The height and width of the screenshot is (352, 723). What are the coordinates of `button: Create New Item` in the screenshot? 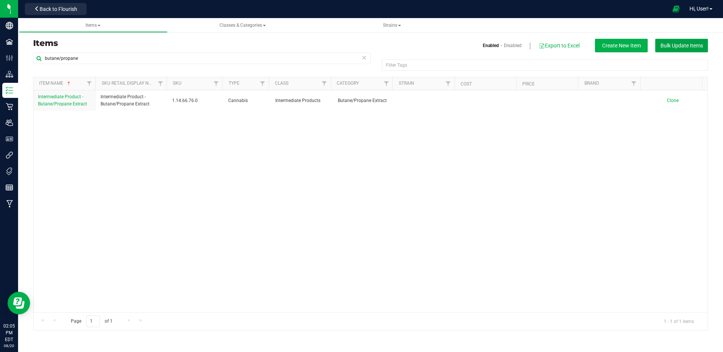 It's located at (621, 46).